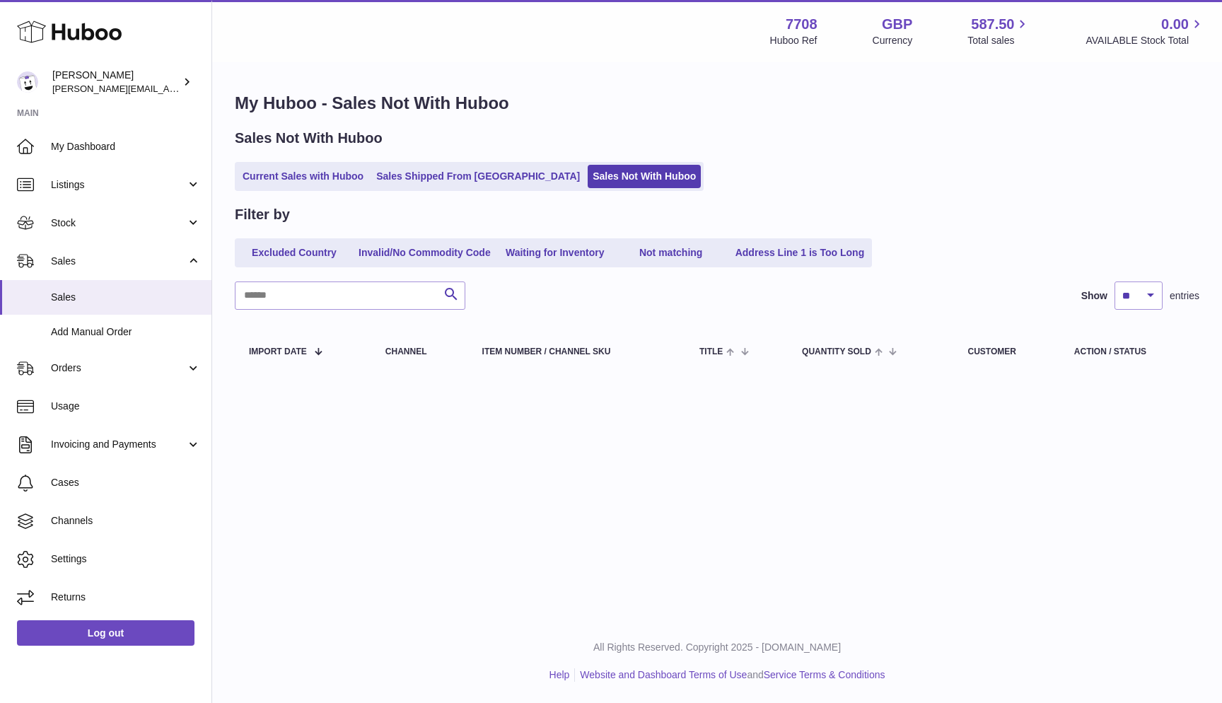 This screenshot has width=1222, height=703. What do you see at coordinates (118, 185) in the screenshot?
I see `span: Listings` at bounding box center [118, 185].